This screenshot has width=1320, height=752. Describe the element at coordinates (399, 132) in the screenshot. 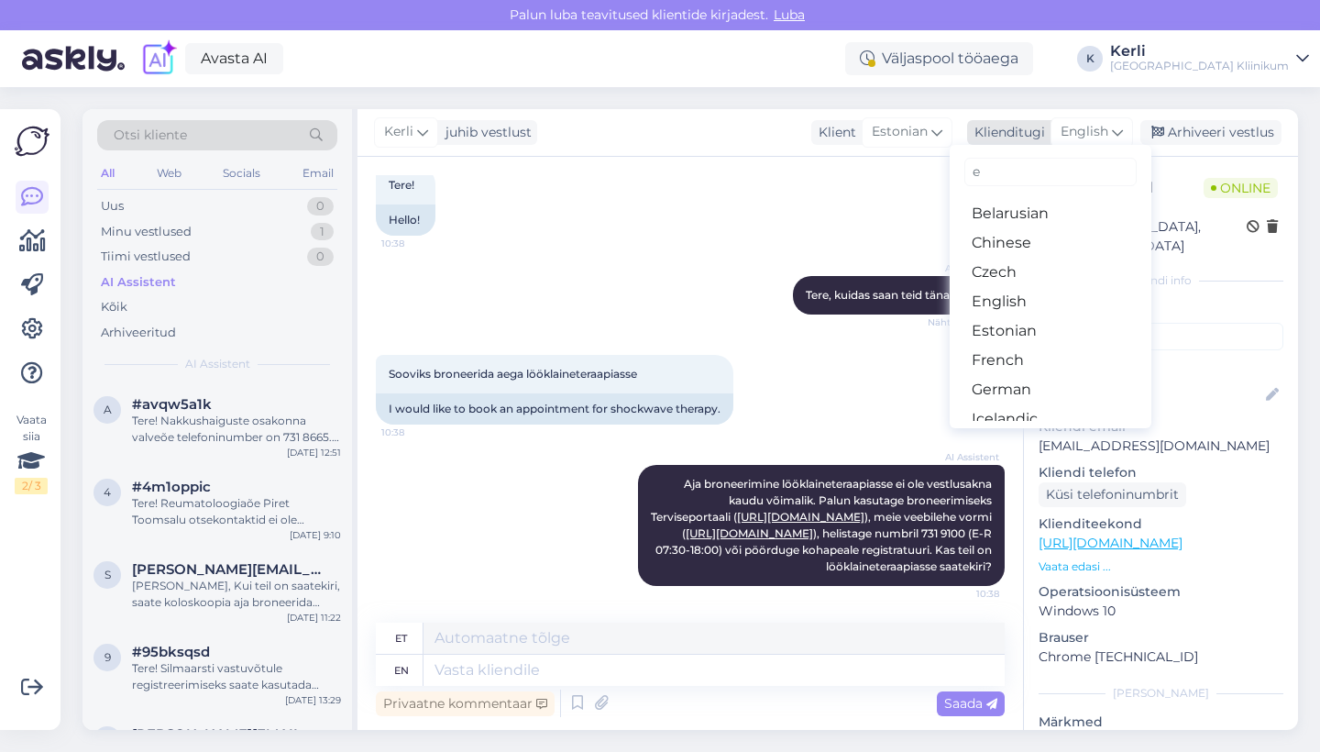

I see `span: Kerli` at that location.